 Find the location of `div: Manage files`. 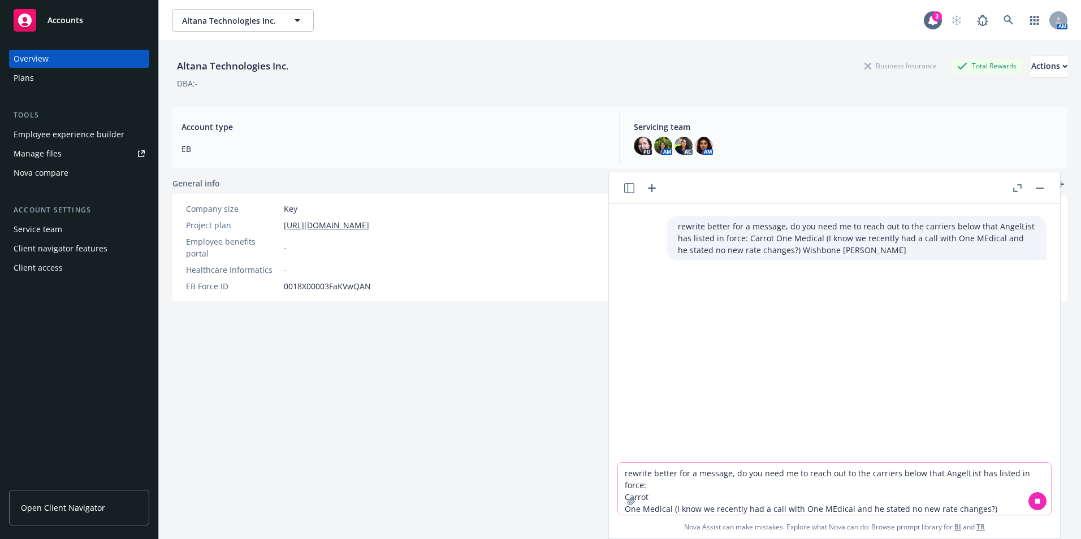

div: Manage files is located at coordinates (37, 154).